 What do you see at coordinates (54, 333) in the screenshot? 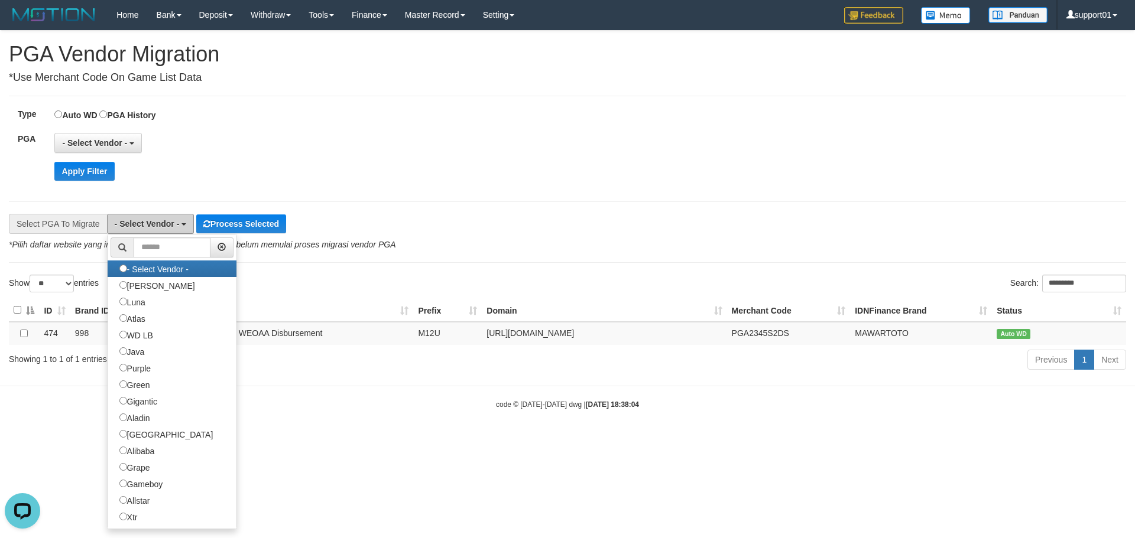
I see `td: 474` at bounding box center [54, 333].